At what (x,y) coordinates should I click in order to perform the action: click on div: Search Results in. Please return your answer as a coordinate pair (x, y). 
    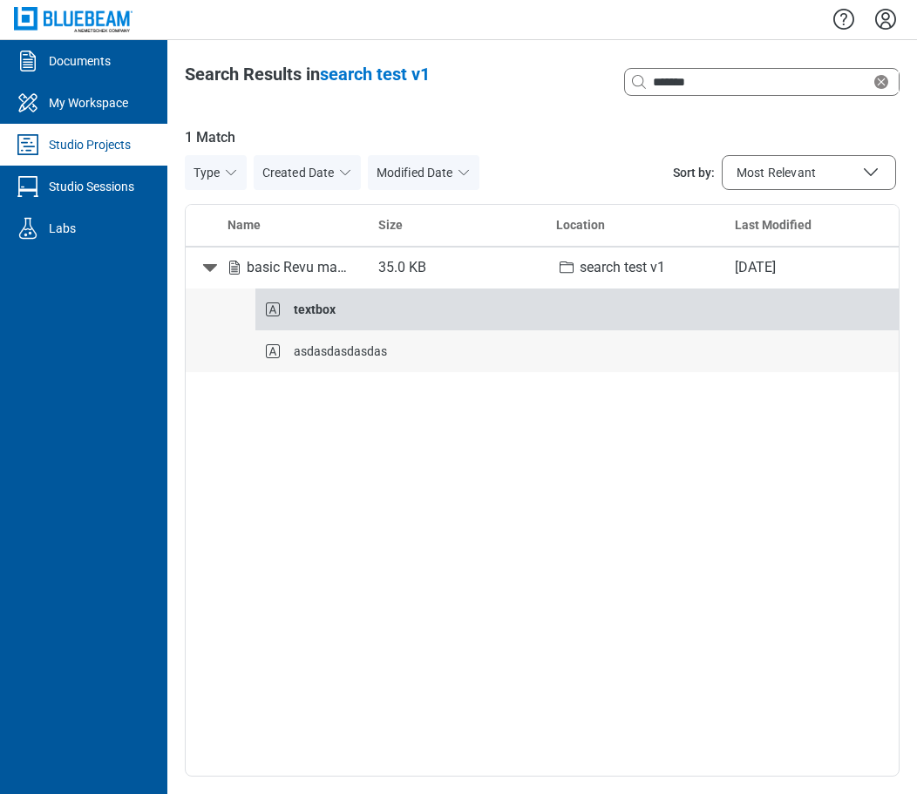
    Looking at the image, I should click on (307, 74).